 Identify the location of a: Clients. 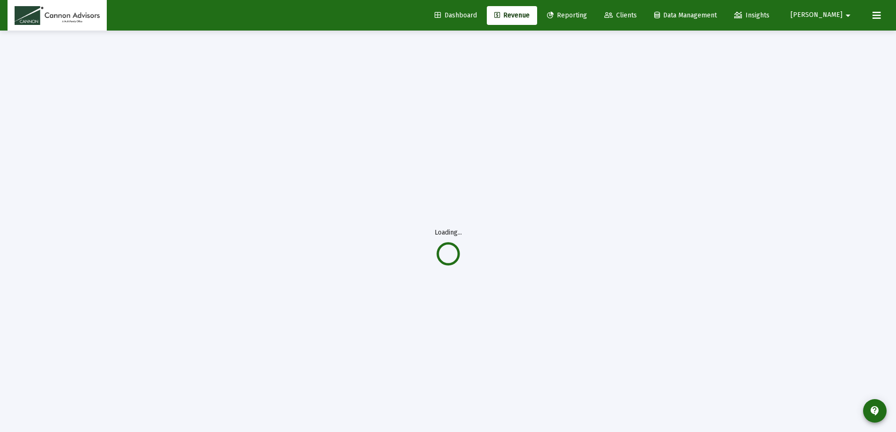
(620, 16).